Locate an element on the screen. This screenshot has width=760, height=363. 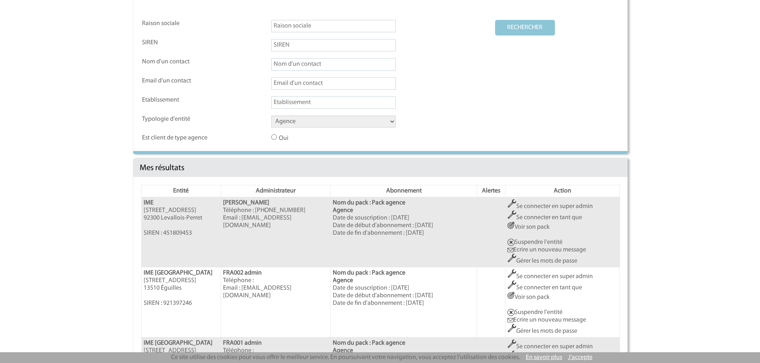
input: Etablissement is located at coordinates (334, 103).